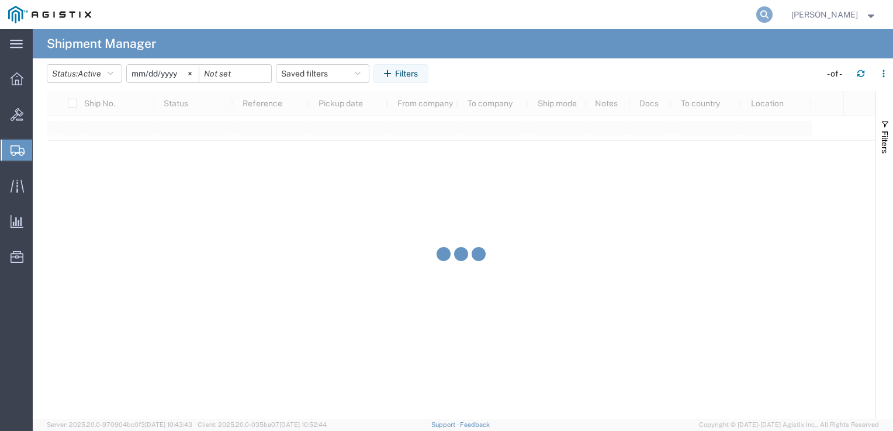 The height and width of the screenshot is (431, 893). Describe the element at coordinates (474, 425) in the screenshot. I see `a: Feedback` at that location.